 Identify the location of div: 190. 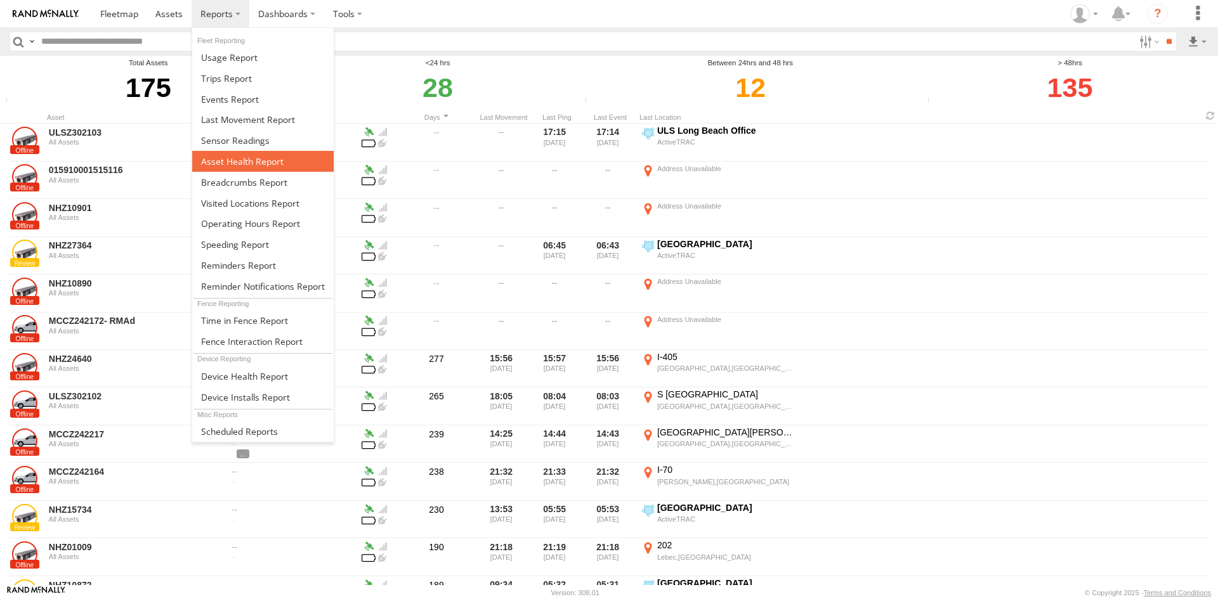
(436, 557).